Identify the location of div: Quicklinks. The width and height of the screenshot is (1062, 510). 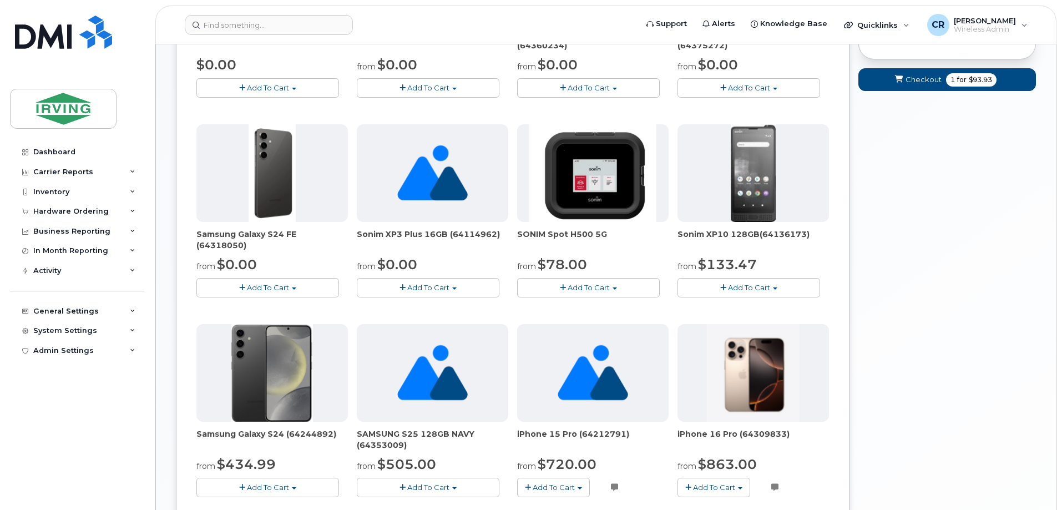
(877, 25).